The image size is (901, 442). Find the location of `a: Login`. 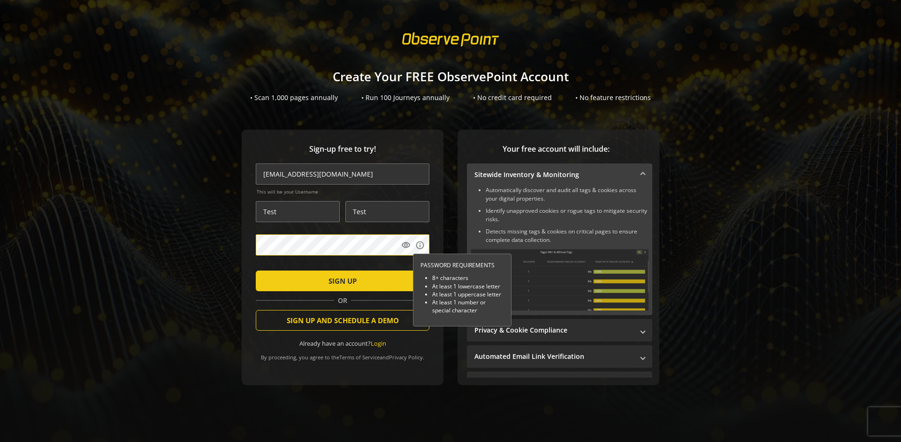

a: Login is located at coordinates (378, 343).